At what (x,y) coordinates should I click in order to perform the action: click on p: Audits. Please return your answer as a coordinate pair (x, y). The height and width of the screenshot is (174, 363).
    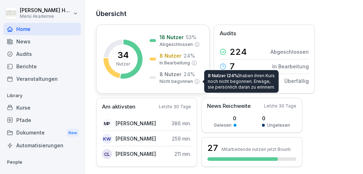
    Looking at the image, I should click on (228, 33).